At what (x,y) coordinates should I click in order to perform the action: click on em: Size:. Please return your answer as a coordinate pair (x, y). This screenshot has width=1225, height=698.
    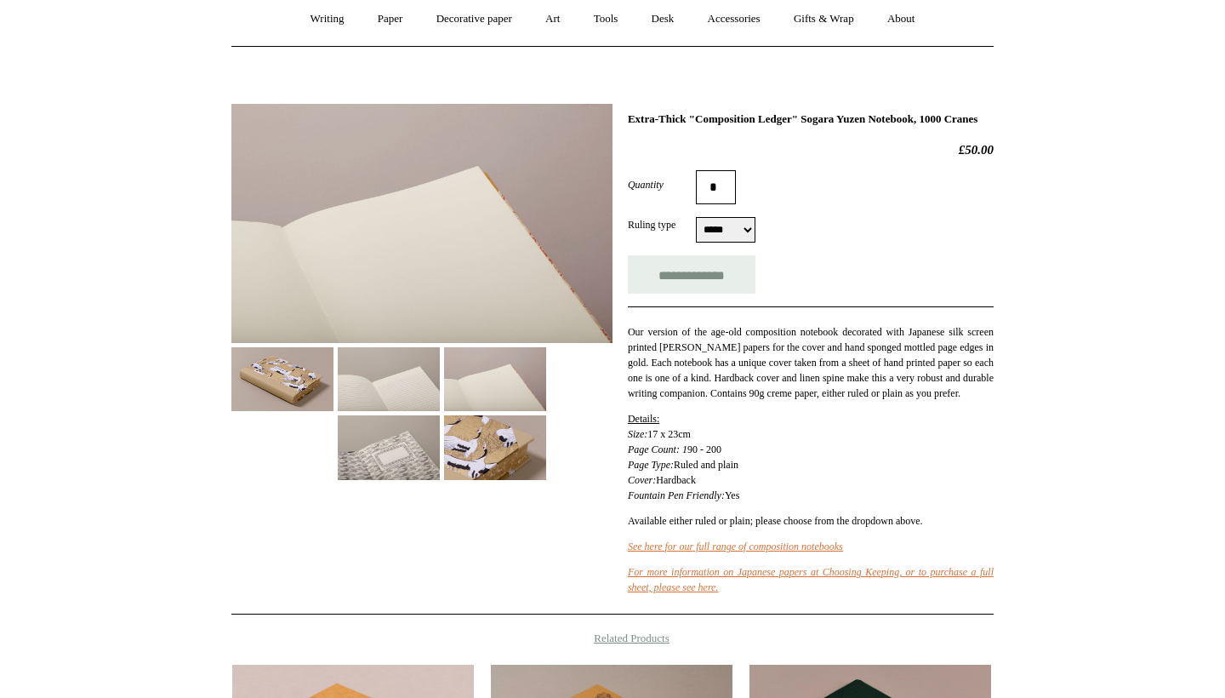
    Looking at the image, I should click on (637, 434).